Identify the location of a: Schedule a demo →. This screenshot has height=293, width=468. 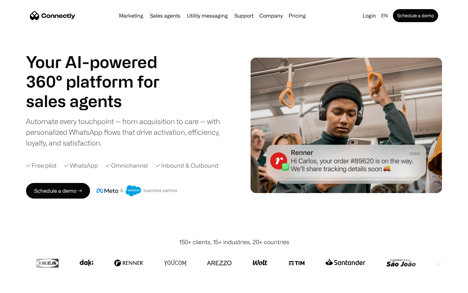
(58, 191).